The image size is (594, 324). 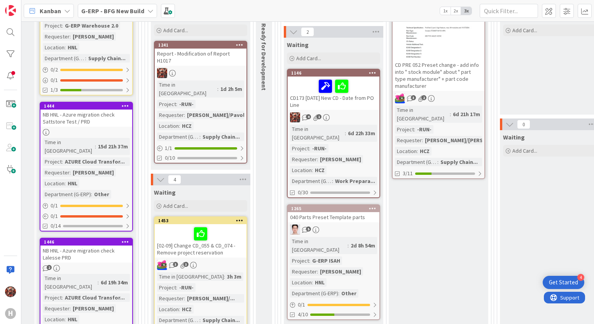 I want to click on div: 3h 3m, so click(x=234, y=277).